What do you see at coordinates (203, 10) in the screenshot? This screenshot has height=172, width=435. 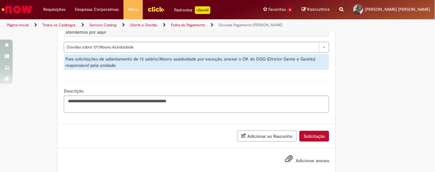 I see `p: +GenAi` at bounding box center [203, 10].